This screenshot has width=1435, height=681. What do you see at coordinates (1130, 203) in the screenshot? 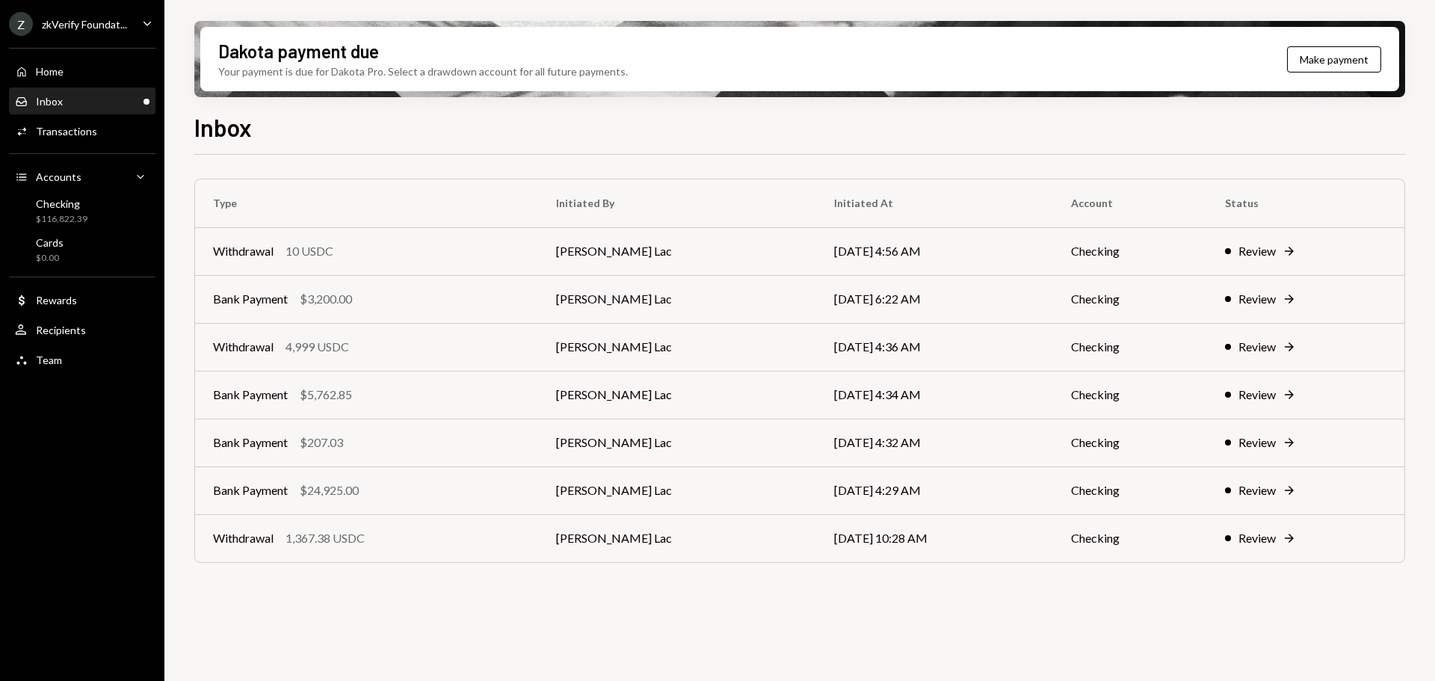
I see `th: Account` at bounding box center [1130, 203].